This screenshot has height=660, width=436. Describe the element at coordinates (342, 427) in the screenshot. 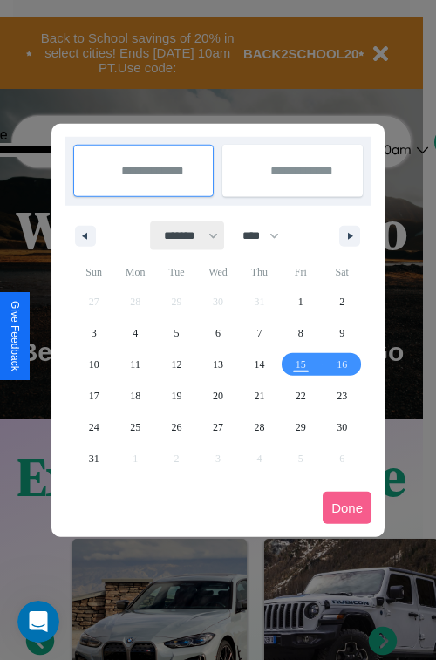

I see `button: 30` at that location.